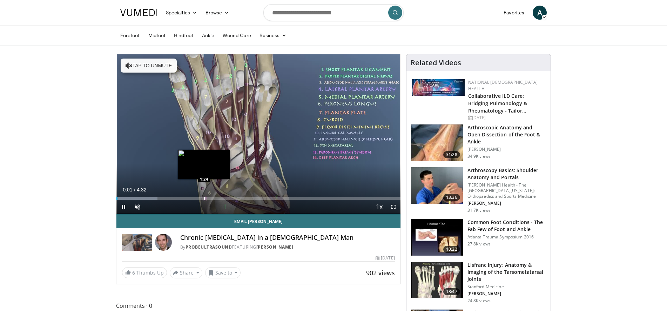 The width and height of the screenshot is (667, 311). I want to click on h3: Arthroscopic Anatomy and Open Dissection of the Foot & Ankle, so click(507, 135).